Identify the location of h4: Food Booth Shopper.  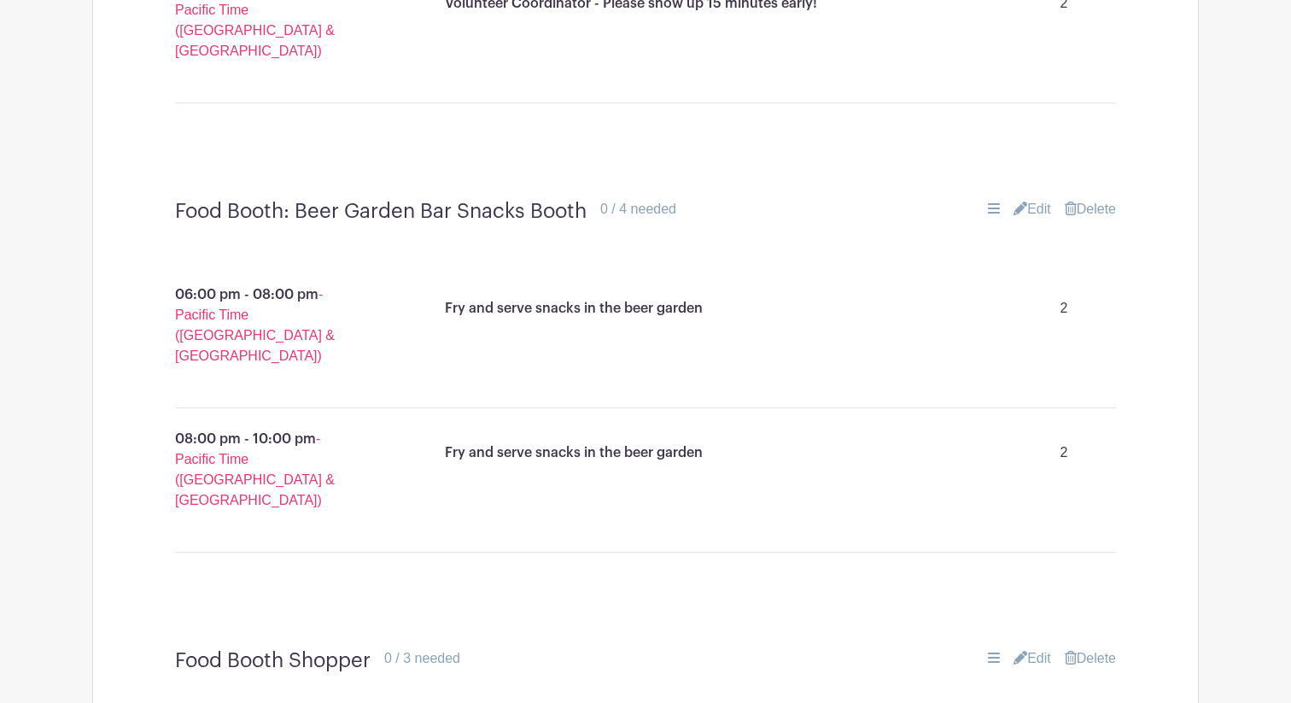
(272, 660).